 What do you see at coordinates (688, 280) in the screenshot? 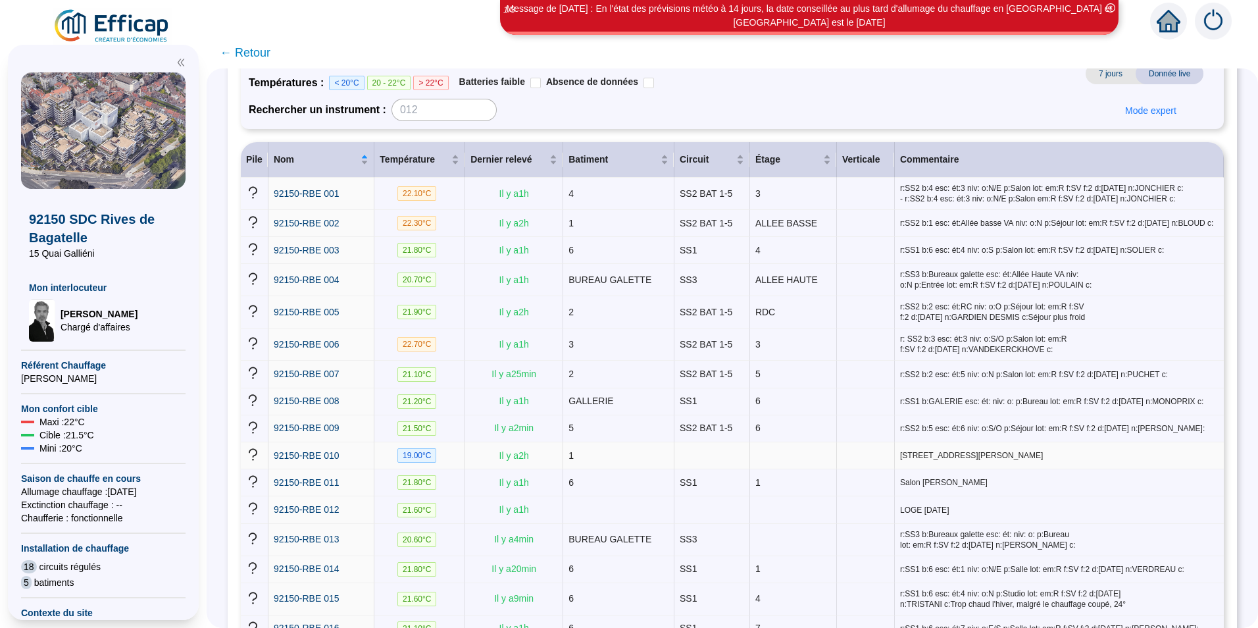
I see `span: SS3` at bounding box center [688, 280].